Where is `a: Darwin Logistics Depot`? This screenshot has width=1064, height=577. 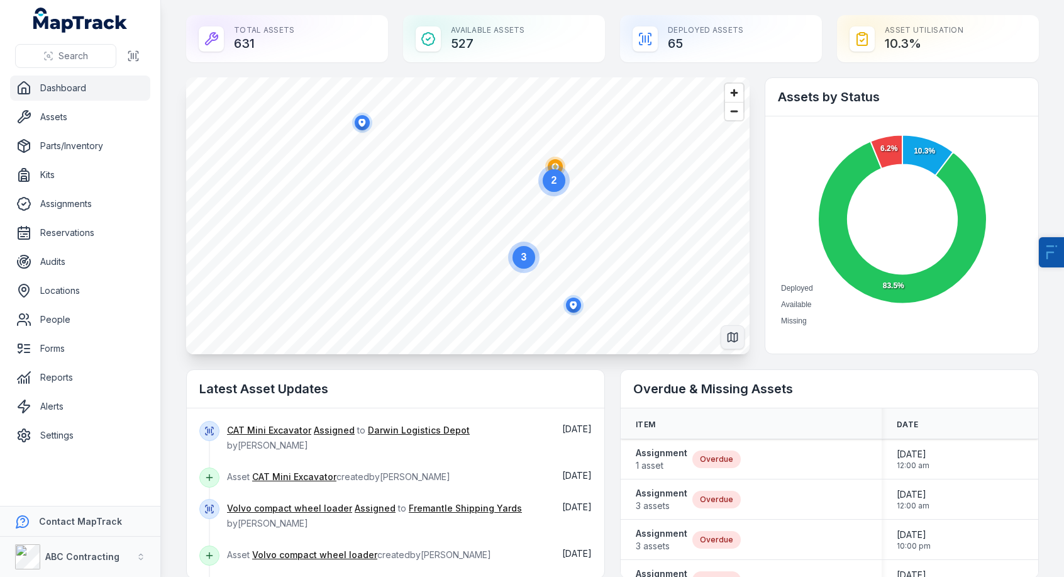 a: Darwin Logistics Depot is located at coordinates (419, 430).